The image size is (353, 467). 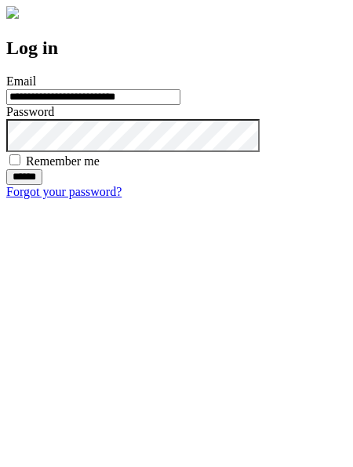 What do you see at coordinates (30, 111) in the screenshot?
I see `label: Password` at bounding box center [30, 111].